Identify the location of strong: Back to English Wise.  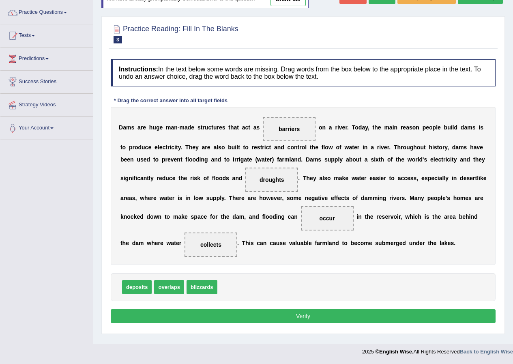
(487, 351).